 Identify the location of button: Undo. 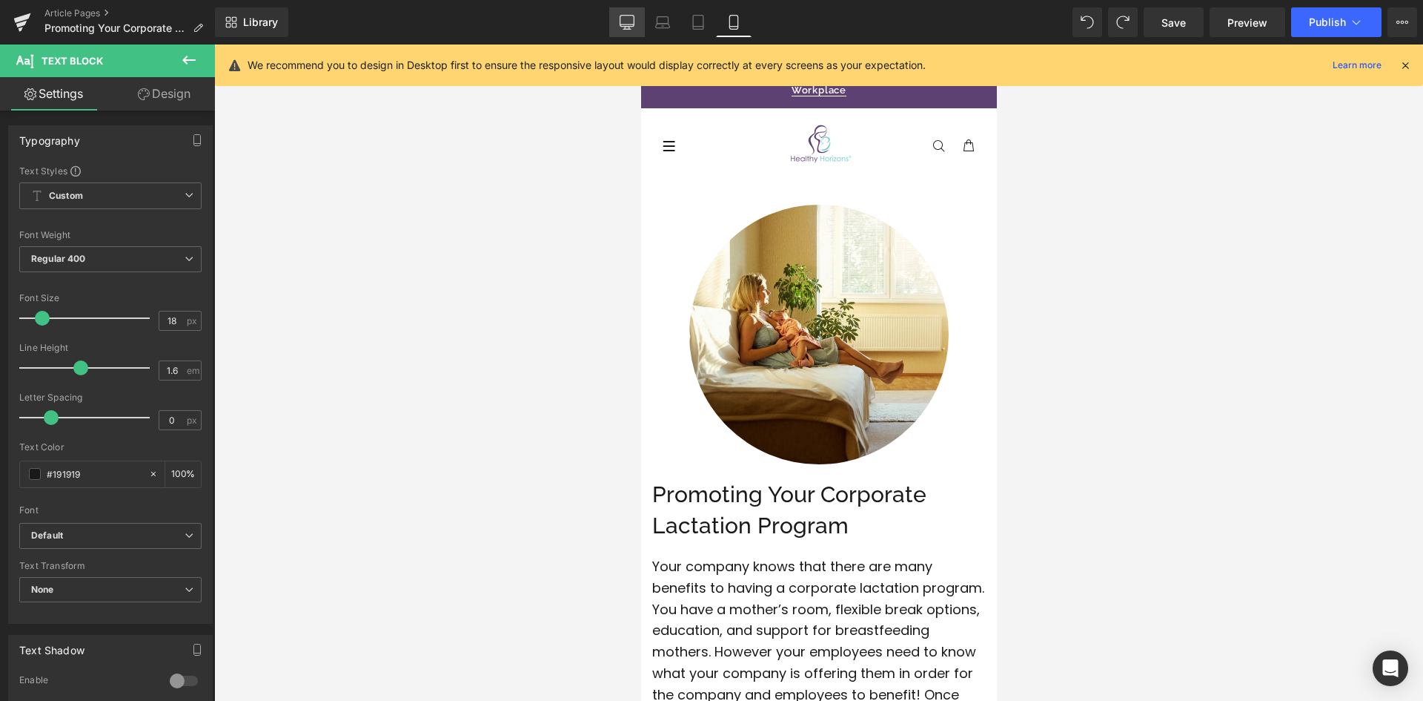
(1088, 22).